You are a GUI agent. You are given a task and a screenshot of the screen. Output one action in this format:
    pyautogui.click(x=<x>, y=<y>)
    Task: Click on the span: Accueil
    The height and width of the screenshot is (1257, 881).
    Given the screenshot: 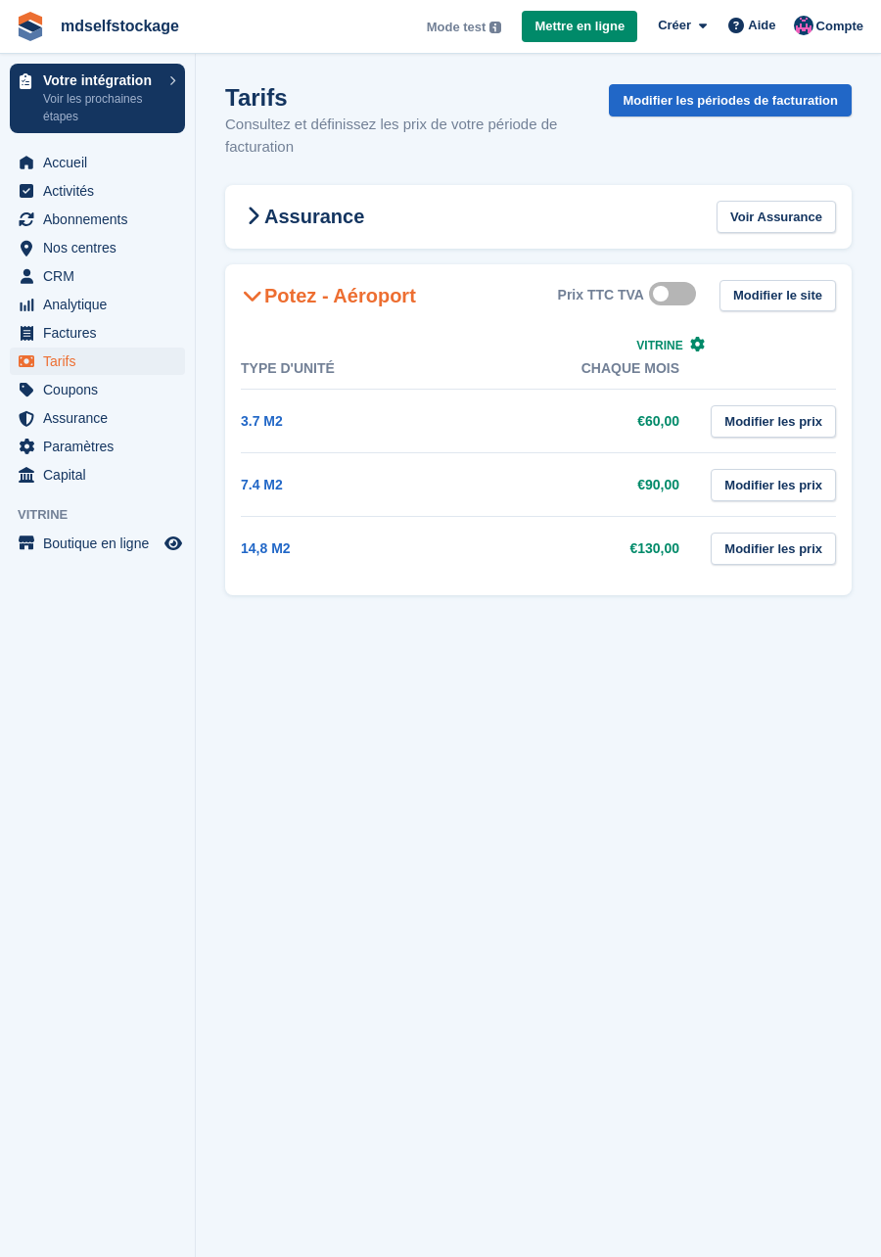 What is the action you would take?
    pyautogui.click(x=102, y=163)
    